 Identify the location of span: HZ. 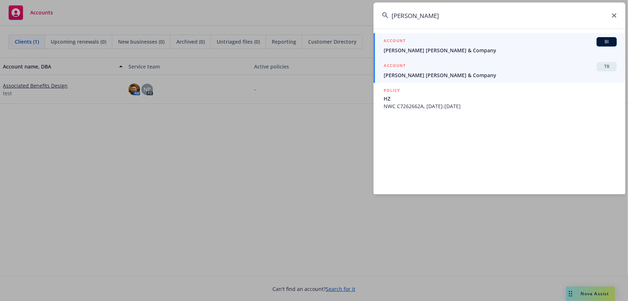
(501, 98).